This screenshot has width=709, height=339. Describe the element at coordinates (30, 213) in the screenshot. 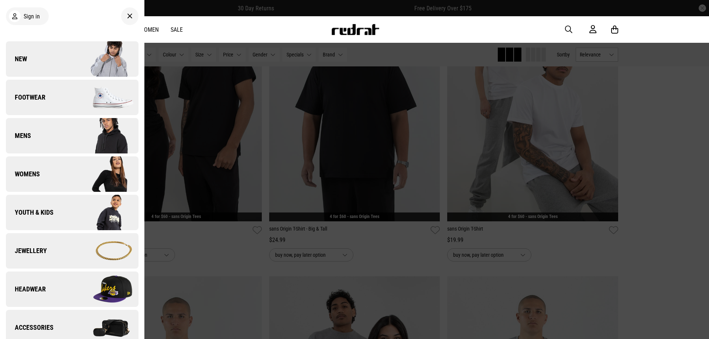

I see `span: Youth & Kids` at that location.